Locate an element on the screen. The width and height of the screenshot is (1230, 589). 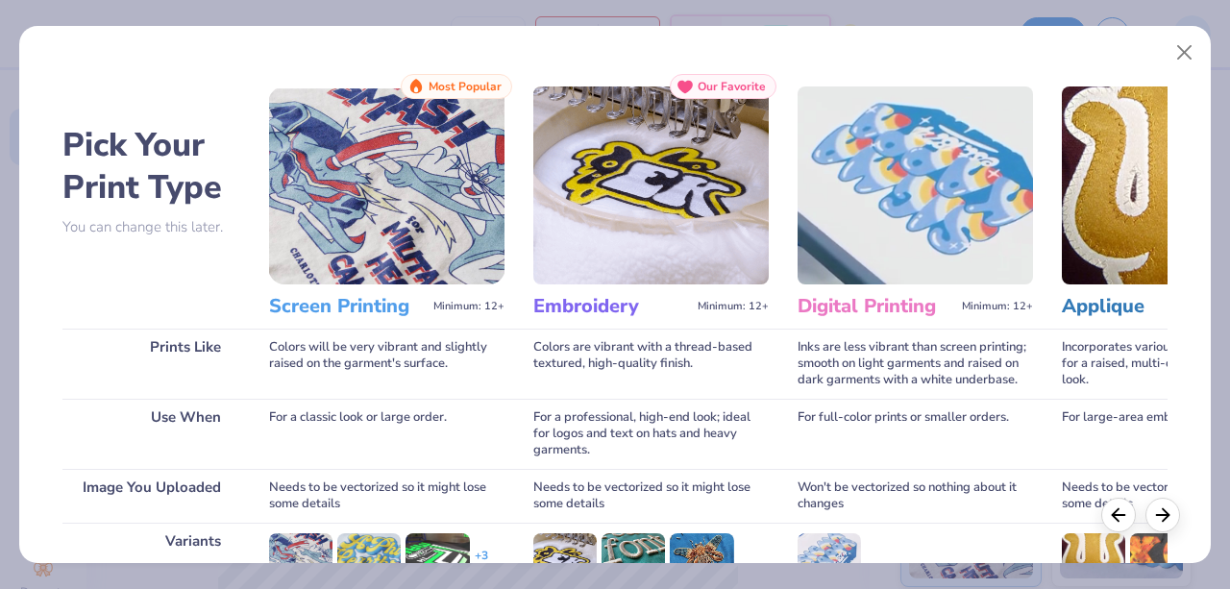
h3: Embroidery is located at coordinates (611, 306).